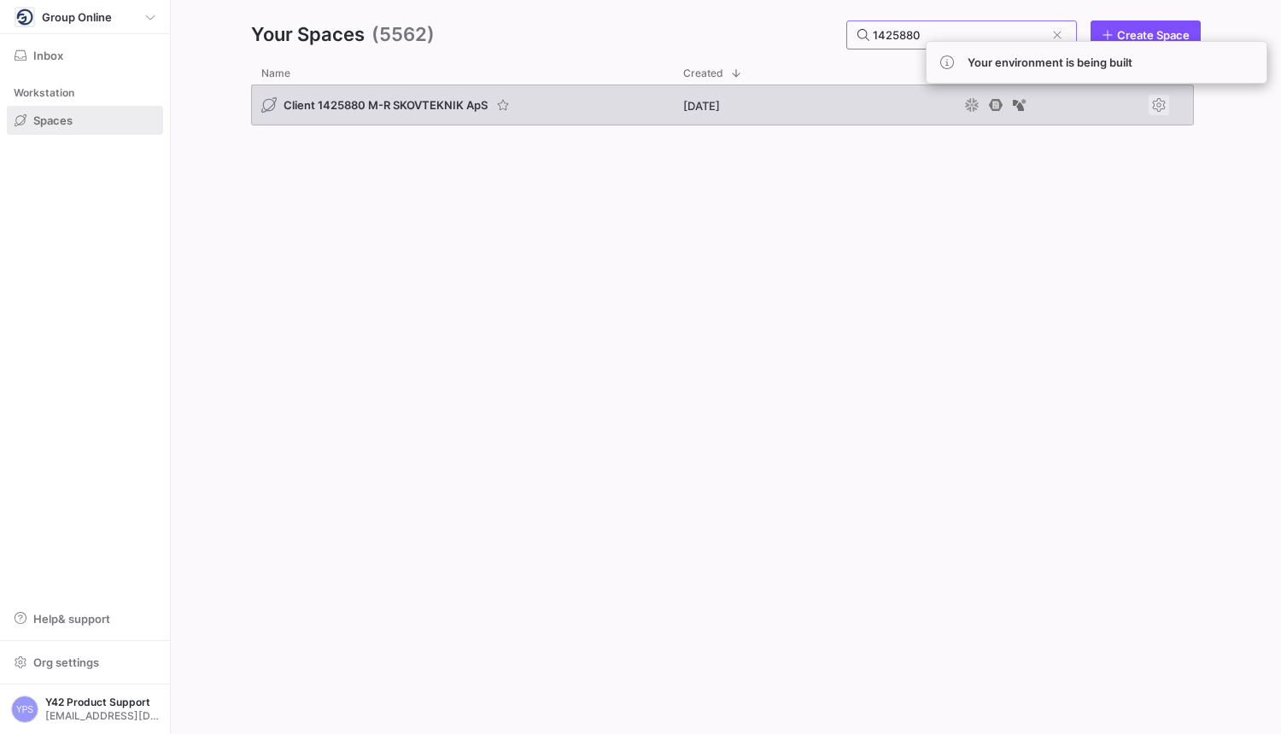 The width and height of the screenshot is (1281, 734). I want to click on button: Org settings, so click(85, 662).